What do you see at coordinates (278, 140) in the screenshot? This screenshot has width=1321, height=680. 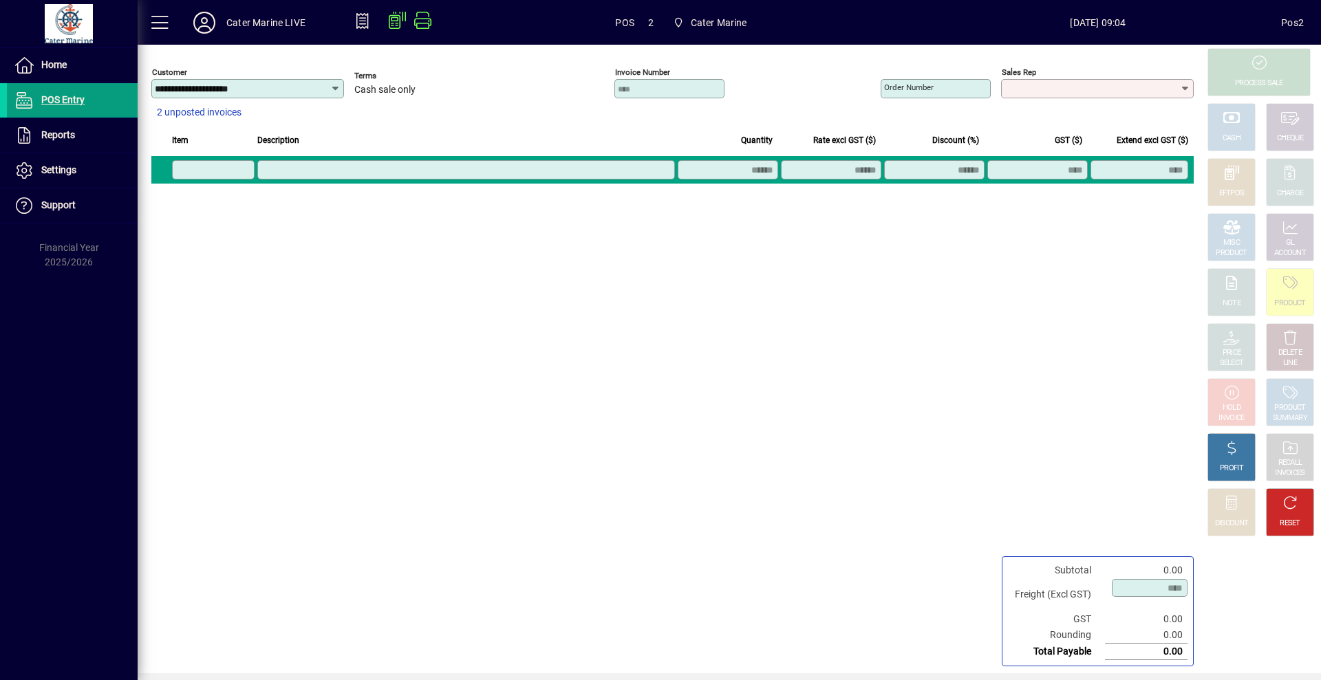 I see `span: Description` at bounding box center [278, 140].